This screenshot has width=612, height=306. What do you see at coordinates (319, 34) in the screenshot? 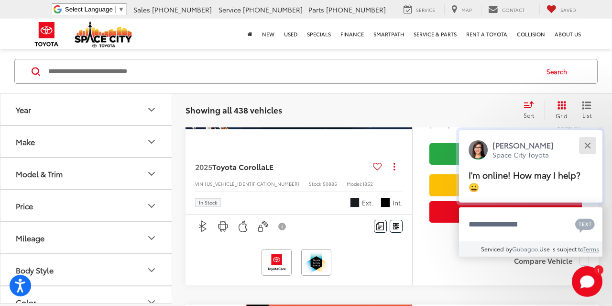
I see `a: Specials` at bounding box center [319, 34].